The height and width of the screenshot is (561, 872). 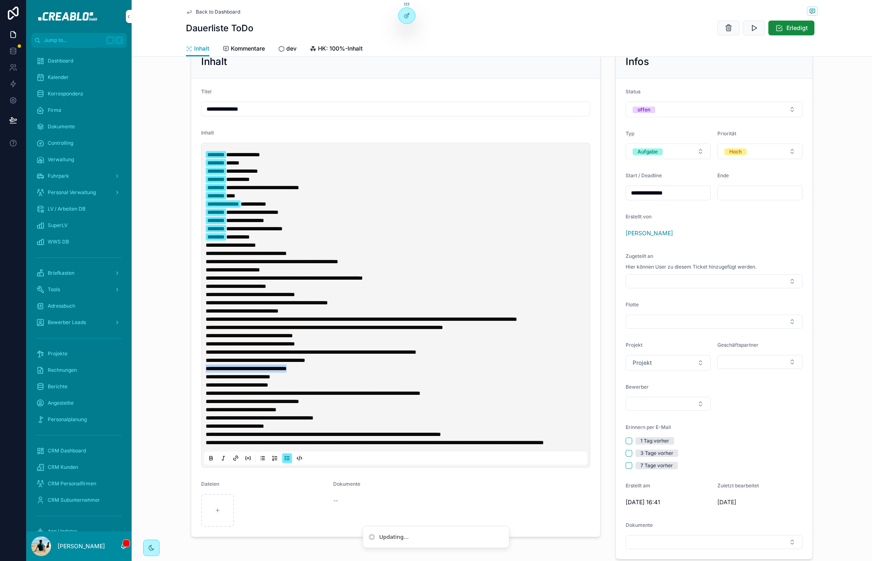 What do you see at coordinates (58, 354) in the screenshot?
I see `span: Projekte` at bounding box center [58, 354].